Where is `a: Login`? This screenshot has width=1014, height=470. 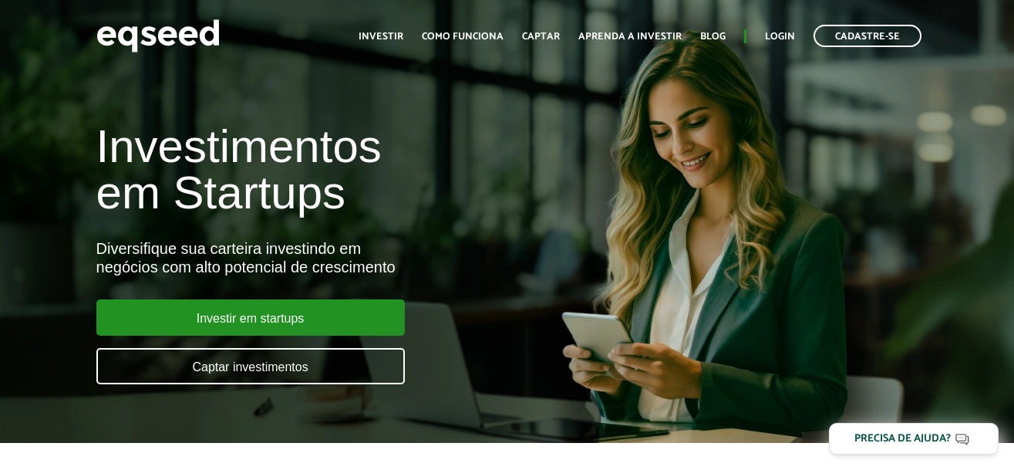
a: Login is located at coordinates (780, 36).